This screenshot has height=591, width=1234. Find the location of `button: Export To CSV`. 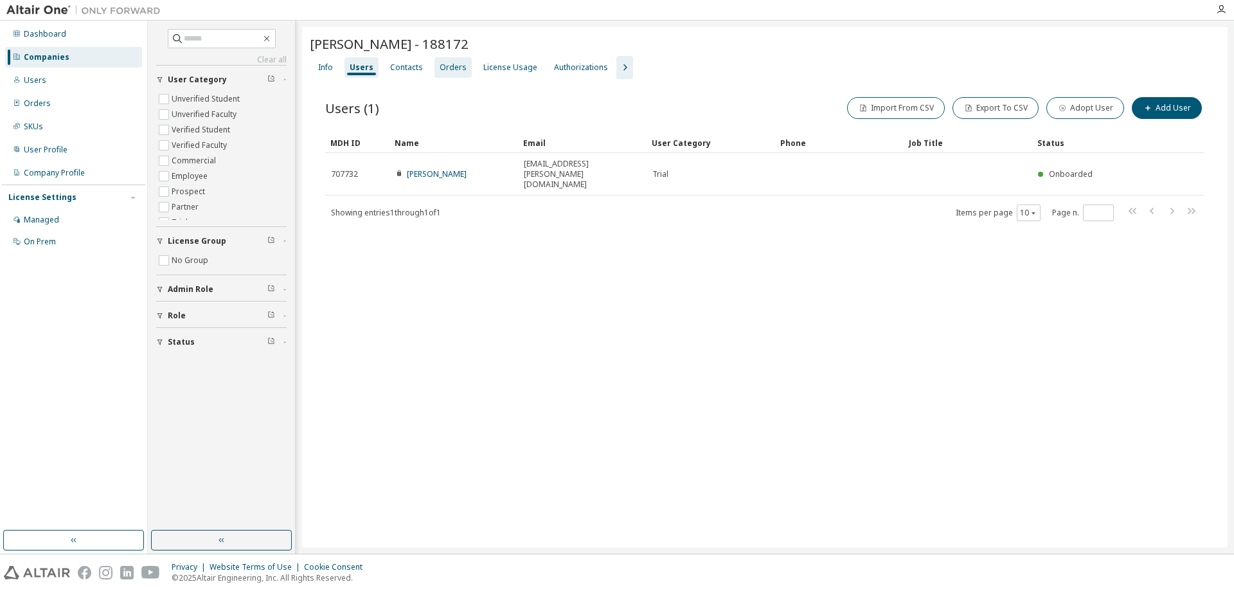

button: Export To CSV is located at coordinates (996, 108).